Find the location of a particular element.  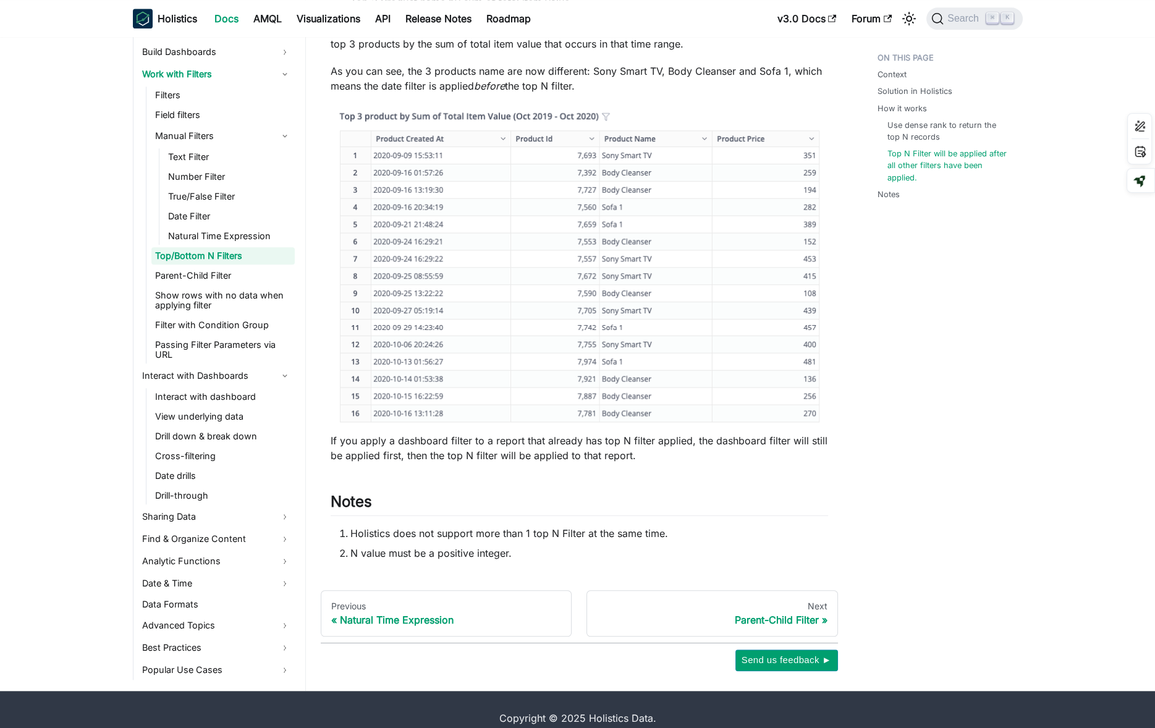

span: Search is located at coordinates (965, 19).